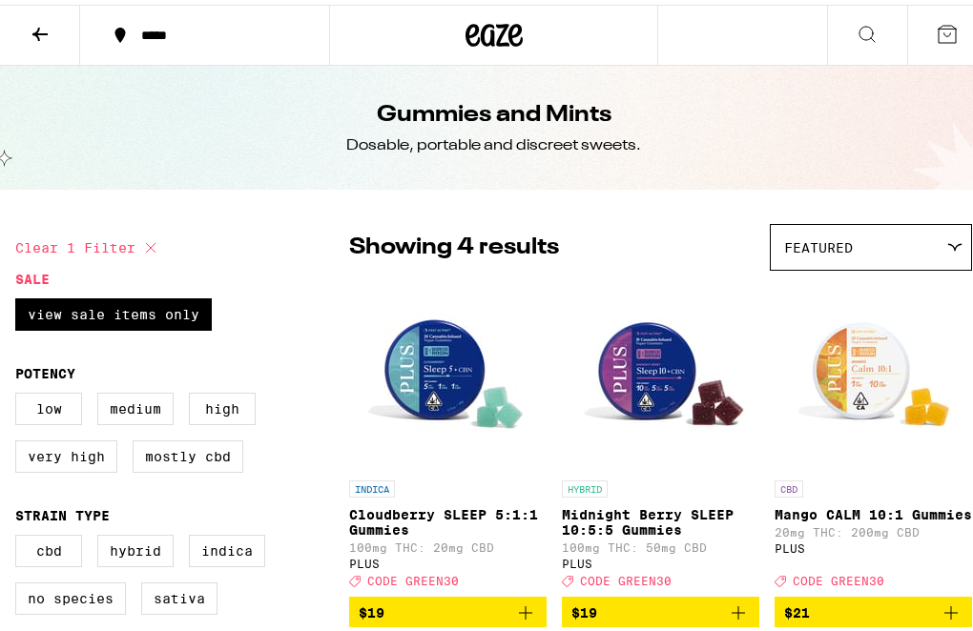 This screenshot has width=973, height=631. Describe the element at coordinates (447, 434) in the screenshot. I see `a: Open page for Cloudberry SLEEP 5:1:1 Gummies from PLUS` at that location.